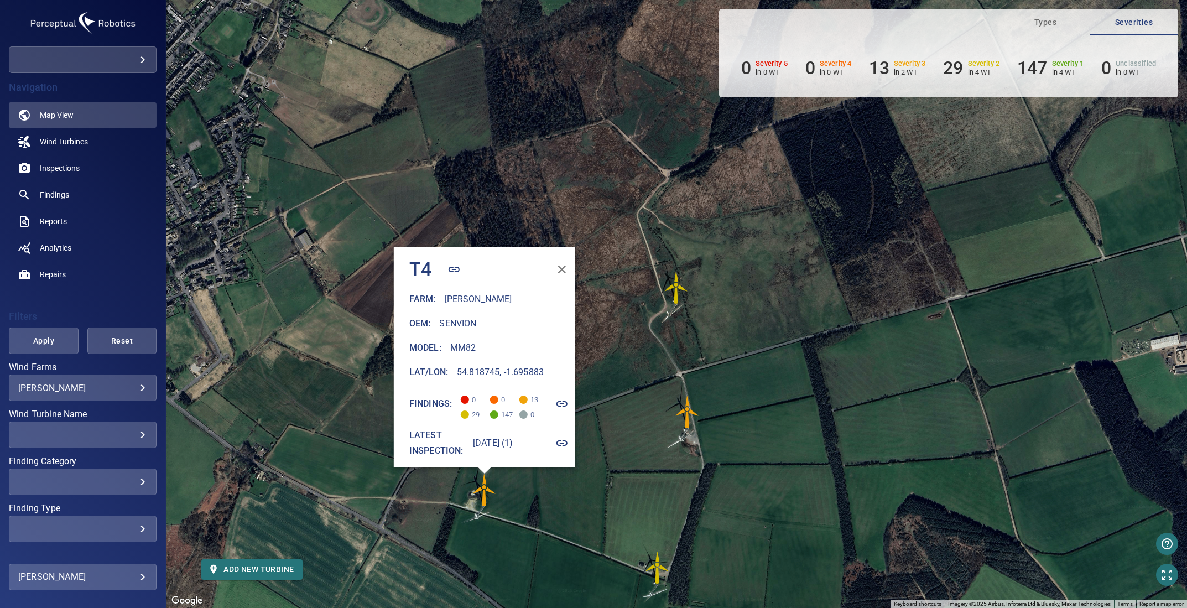 The height and width of the screenshot is (608, 1187). What do you see at coordinates (56, 115) in the screenshot?
I see `span: Map View` at bounding box center [56, 115].